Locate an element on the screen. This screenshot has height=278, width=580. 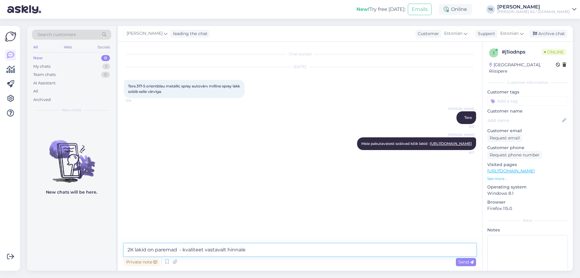
p: Notes is located at coordinates (528, 230).